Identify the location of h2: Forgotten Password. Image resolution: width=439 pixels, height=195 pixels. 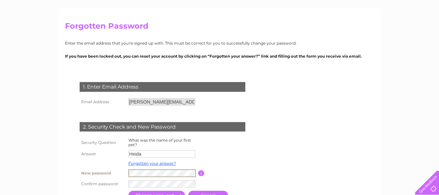
(220, 28).